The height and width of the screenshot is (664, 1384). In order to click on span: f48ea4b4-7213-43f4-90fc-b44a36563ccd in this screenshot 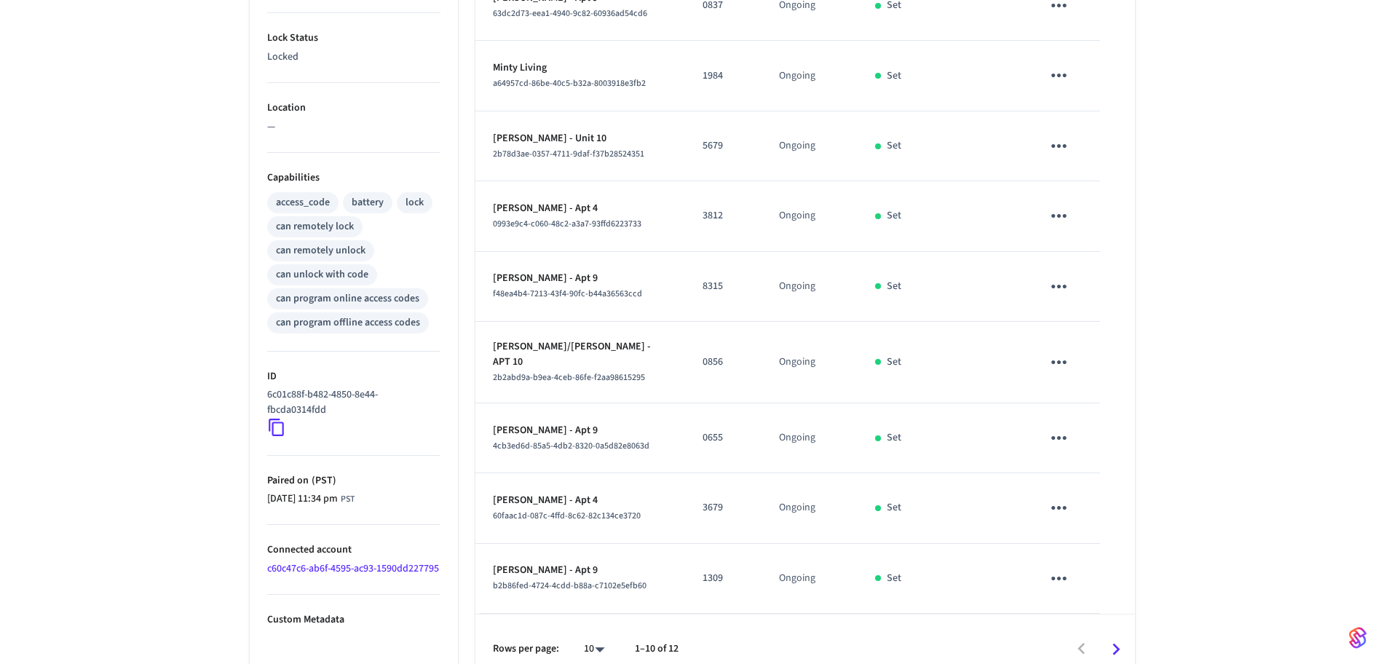, I will do `click(567, 293)`.